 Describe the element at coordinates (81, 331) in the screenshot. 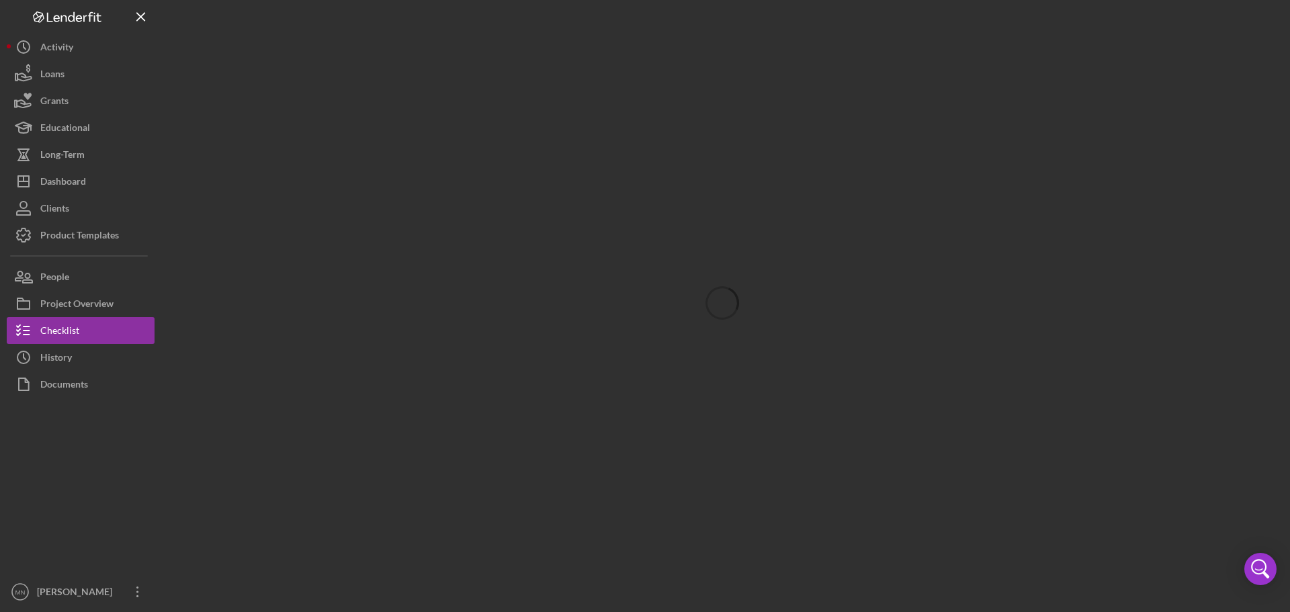

I see `button: Checklist` at that location.